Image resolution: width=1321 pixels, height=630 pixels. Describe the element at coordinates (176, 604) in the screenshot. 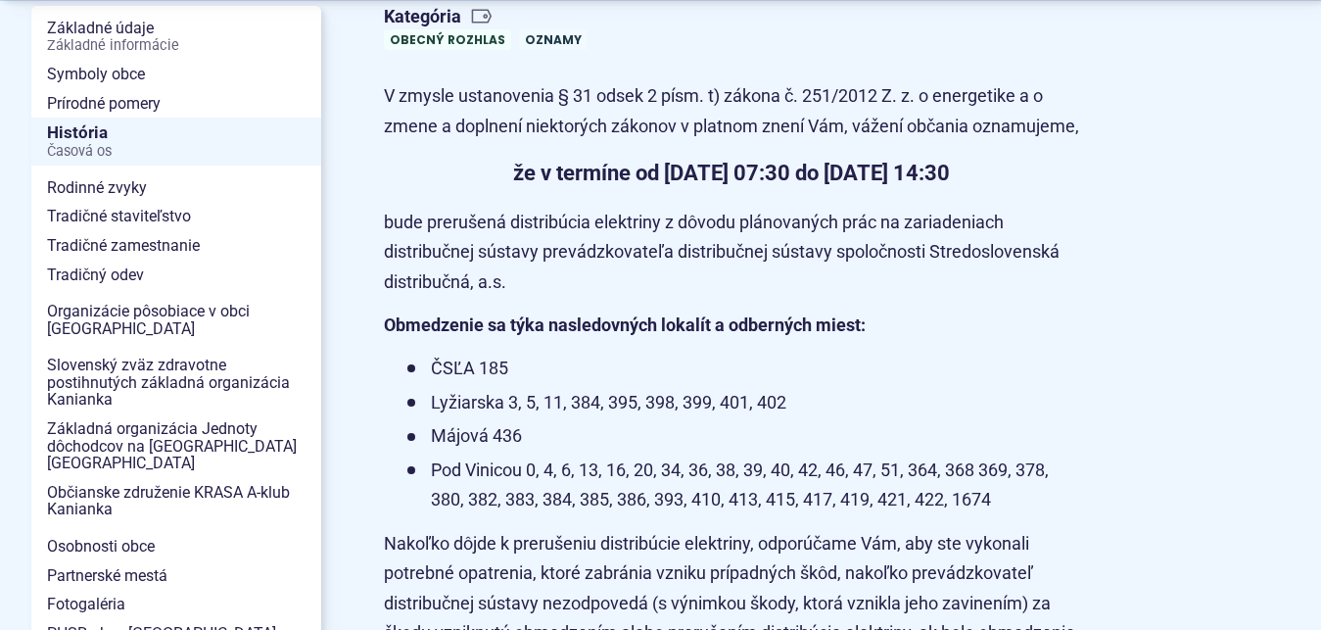

I see `span: Fotogaléria` at that location.